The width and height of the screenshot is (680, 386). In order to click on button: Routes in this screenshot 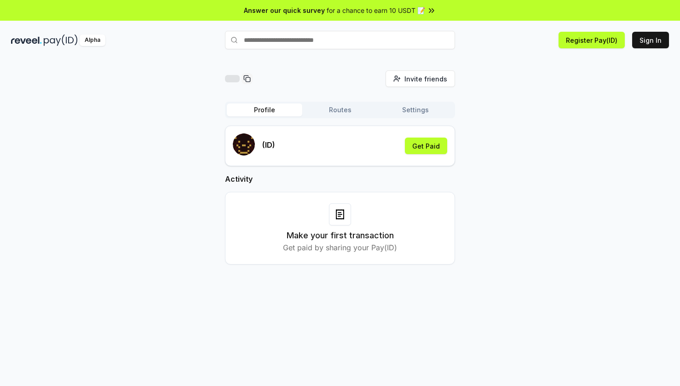, I will do `click(340, 110)`.